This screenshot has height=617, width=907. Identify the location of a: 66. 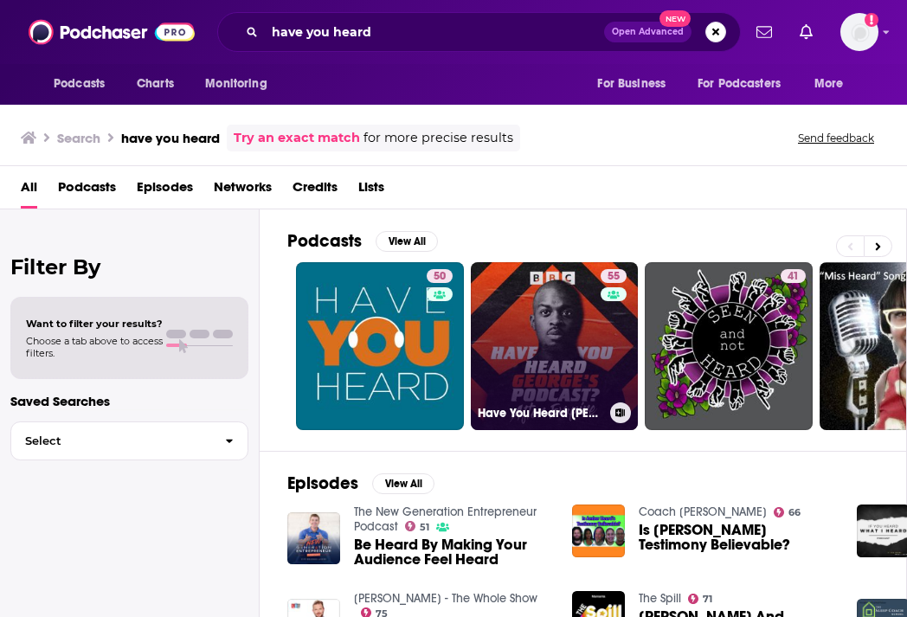
(788, 512).